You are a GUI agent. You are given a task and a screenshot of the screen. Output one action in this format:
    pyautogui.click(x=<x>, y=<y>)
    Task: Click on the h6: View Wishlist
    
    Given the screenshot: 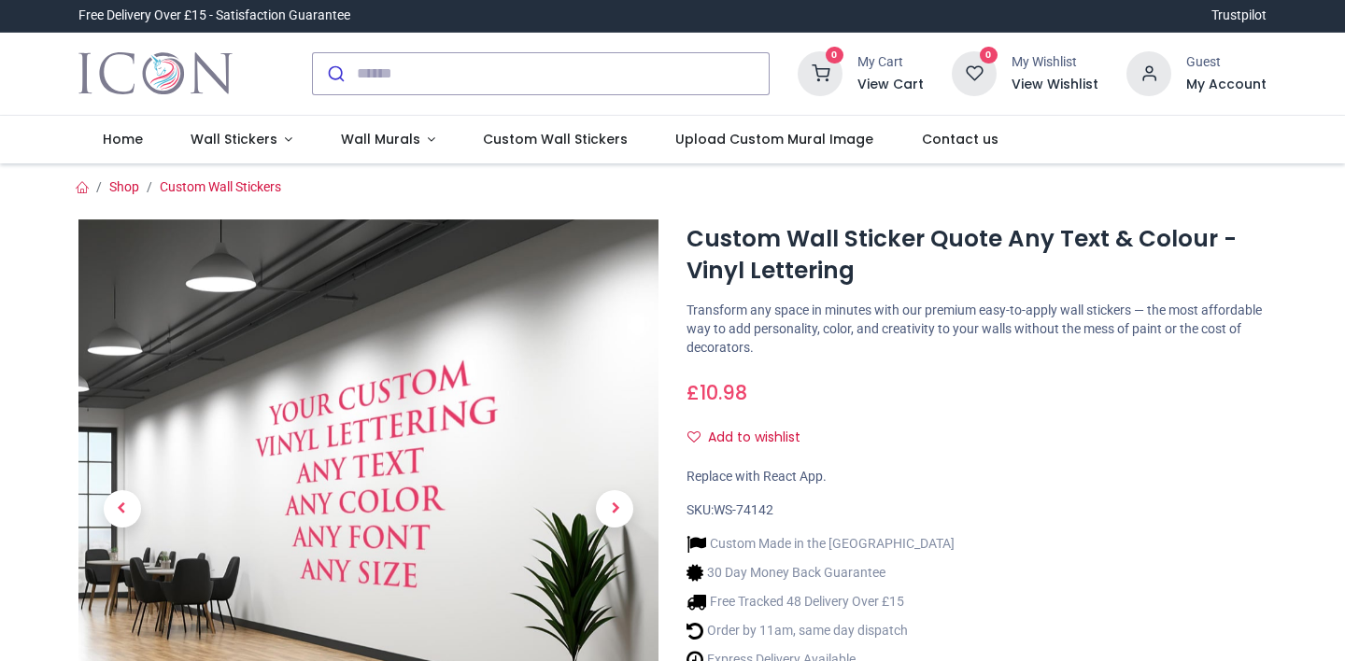 What is the action you would take?
    pyautogui.click(x=1054, y=85)
    